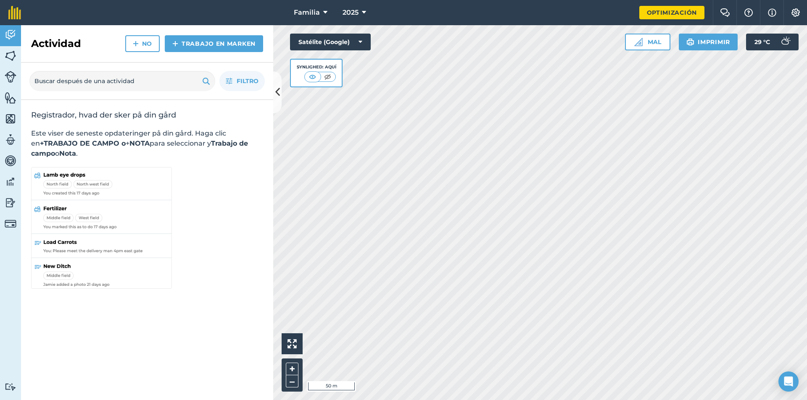 The image size is (807, 400). What do you see at coordinates (708, 42) in the screenshot?
I see `button: Imprimir` at bounding box center [708, 42].